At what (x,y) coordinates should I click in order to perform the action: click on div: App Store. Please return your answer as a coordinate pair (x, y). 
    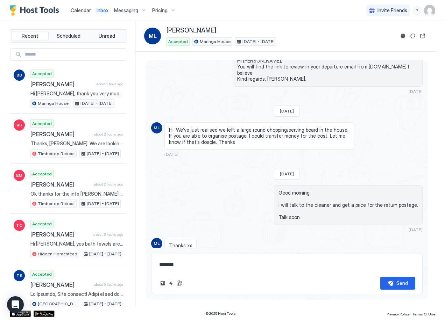
    Looking at the image, I should click on (20, 314).